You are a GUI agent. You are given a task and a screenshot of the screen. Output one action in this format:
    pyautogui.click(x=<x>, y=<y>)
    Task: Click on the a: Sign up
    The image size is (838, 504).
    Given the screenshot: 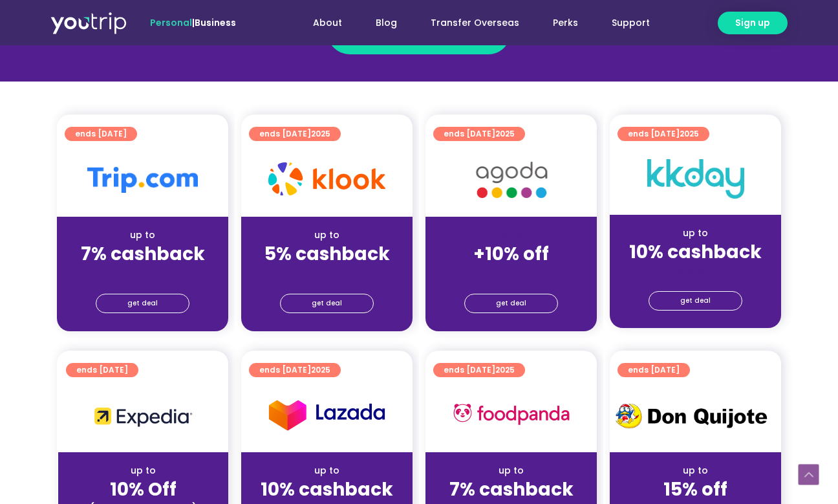 What is the action you would take?
    pyautogui.click(x=752, y=23)
    